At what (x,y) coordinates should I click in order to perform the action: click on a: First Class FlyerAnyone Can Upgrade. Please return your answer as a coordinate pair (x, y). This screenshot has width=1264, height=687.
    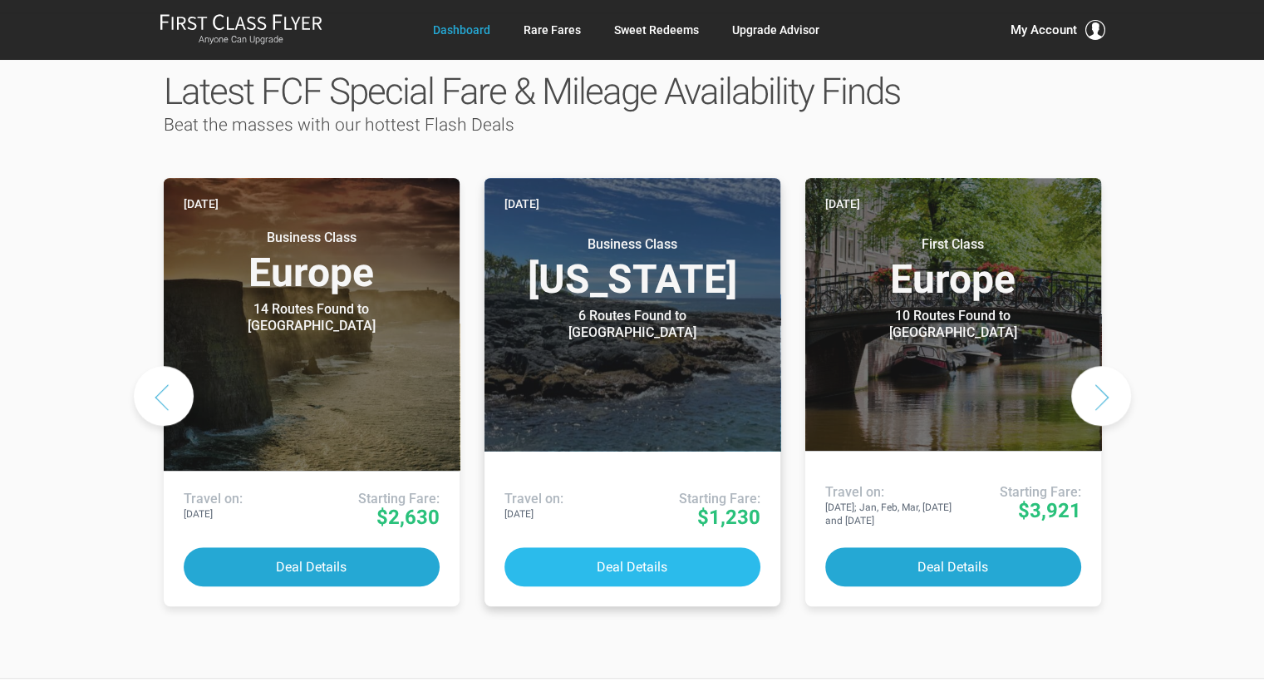
    Looking at the image, I should click on (241, 30).